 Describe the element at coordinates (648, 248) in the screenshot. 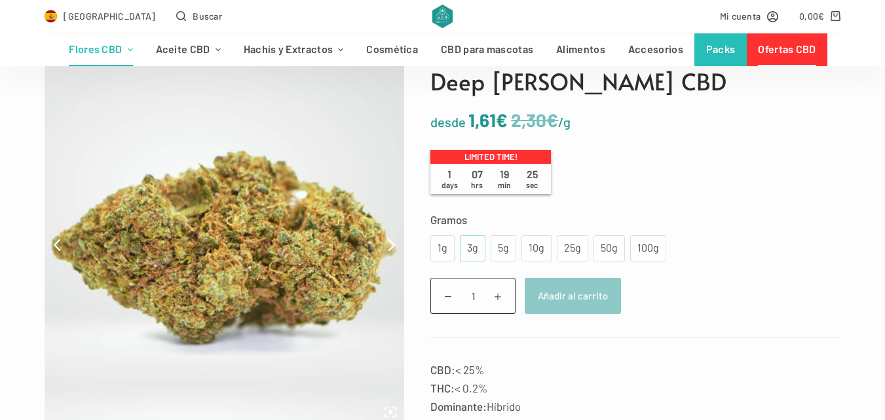

I see `div: 100g` at that location.